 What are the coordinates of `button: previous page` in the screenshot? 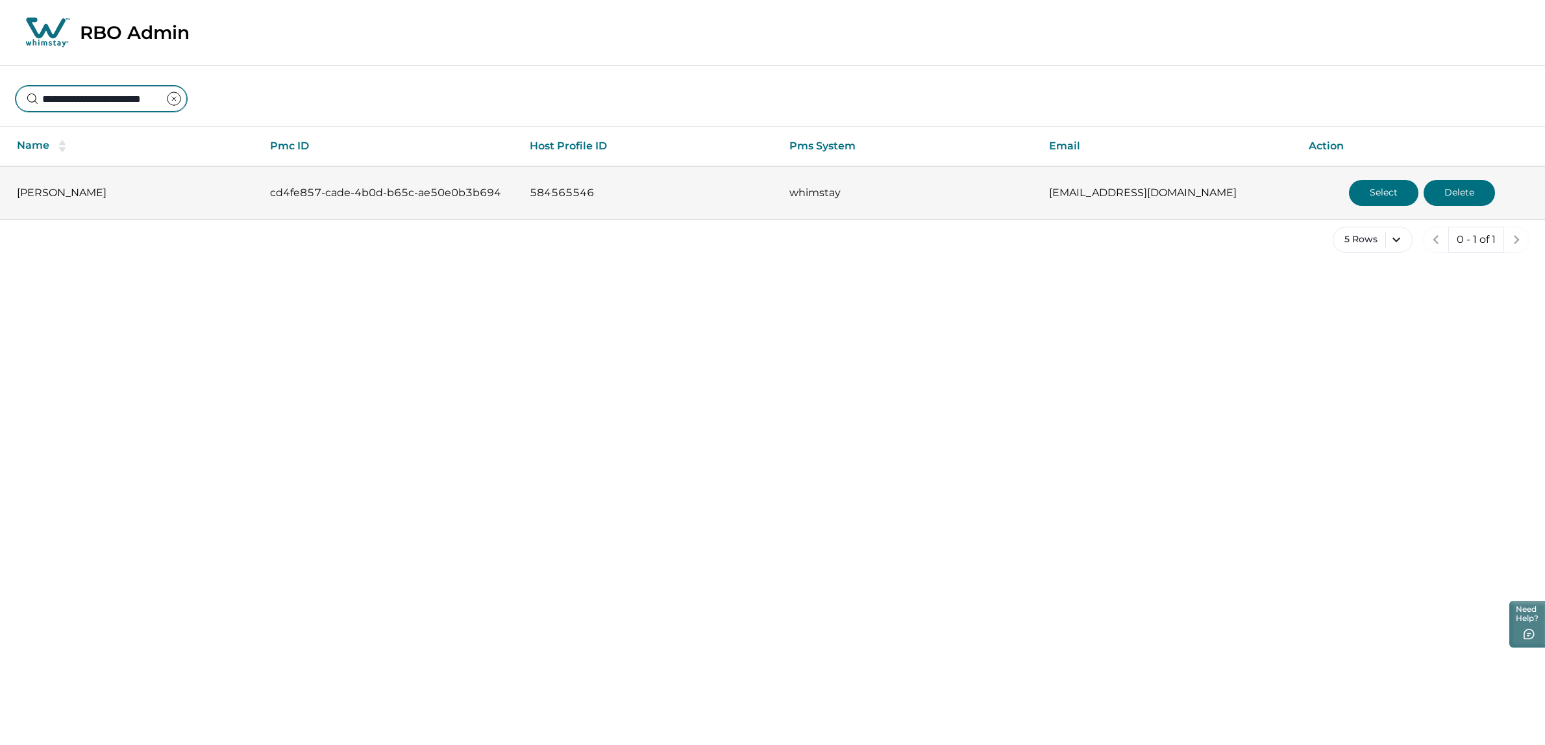 It's located at (1436, 240).